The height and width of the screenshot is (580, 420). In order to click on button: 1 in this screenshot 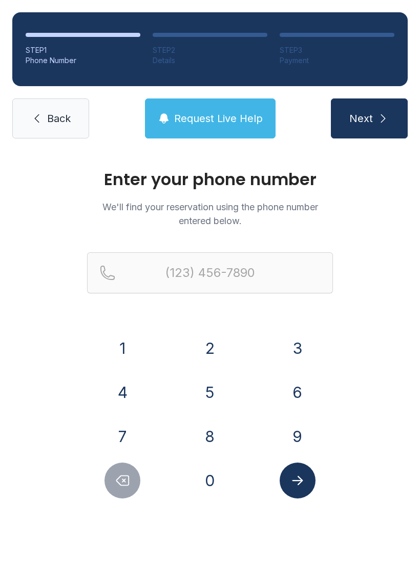, I will do `click(123, 348)`.